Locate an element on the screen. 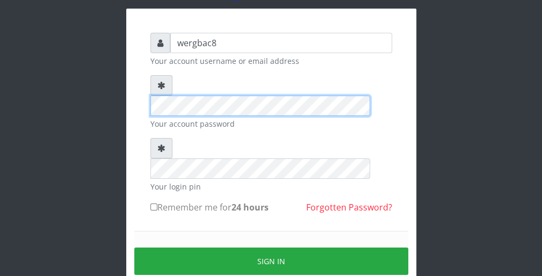 This screenshot has height=276, width=542. a: Forgotten Password? is located at coordinates (349, 207).